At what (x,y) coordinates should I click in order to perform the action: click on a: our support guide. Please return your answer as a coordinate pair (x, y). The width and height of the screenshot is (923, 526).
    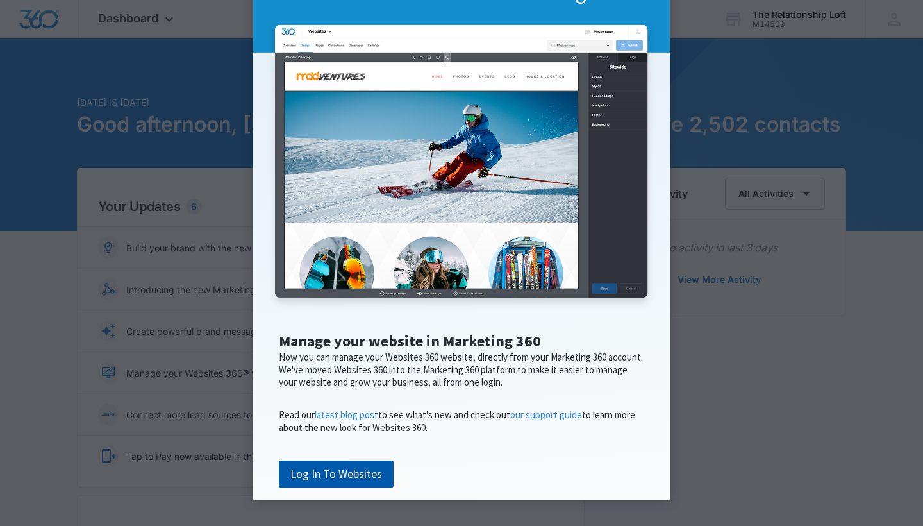
    Looking at the image, I should click on (546, 414).